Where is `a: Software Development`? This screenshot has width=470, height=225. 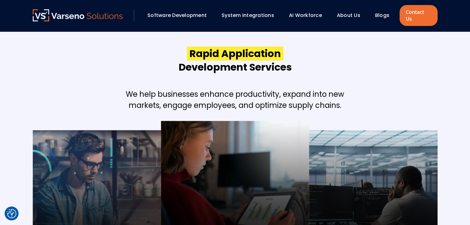
a: Software Development is located at coordinates (177, 15).